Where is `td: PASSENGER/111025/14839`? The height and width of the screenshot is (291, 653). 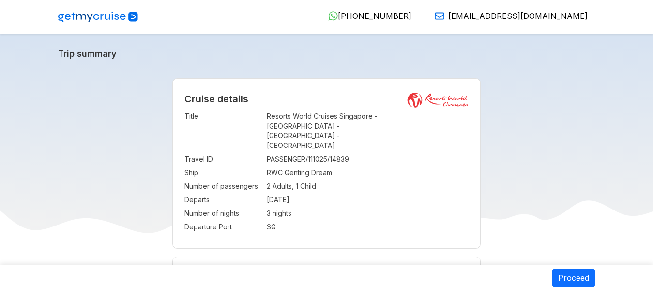 td: PASSENGER/111025/14839 is located at coordinates (368, 159).